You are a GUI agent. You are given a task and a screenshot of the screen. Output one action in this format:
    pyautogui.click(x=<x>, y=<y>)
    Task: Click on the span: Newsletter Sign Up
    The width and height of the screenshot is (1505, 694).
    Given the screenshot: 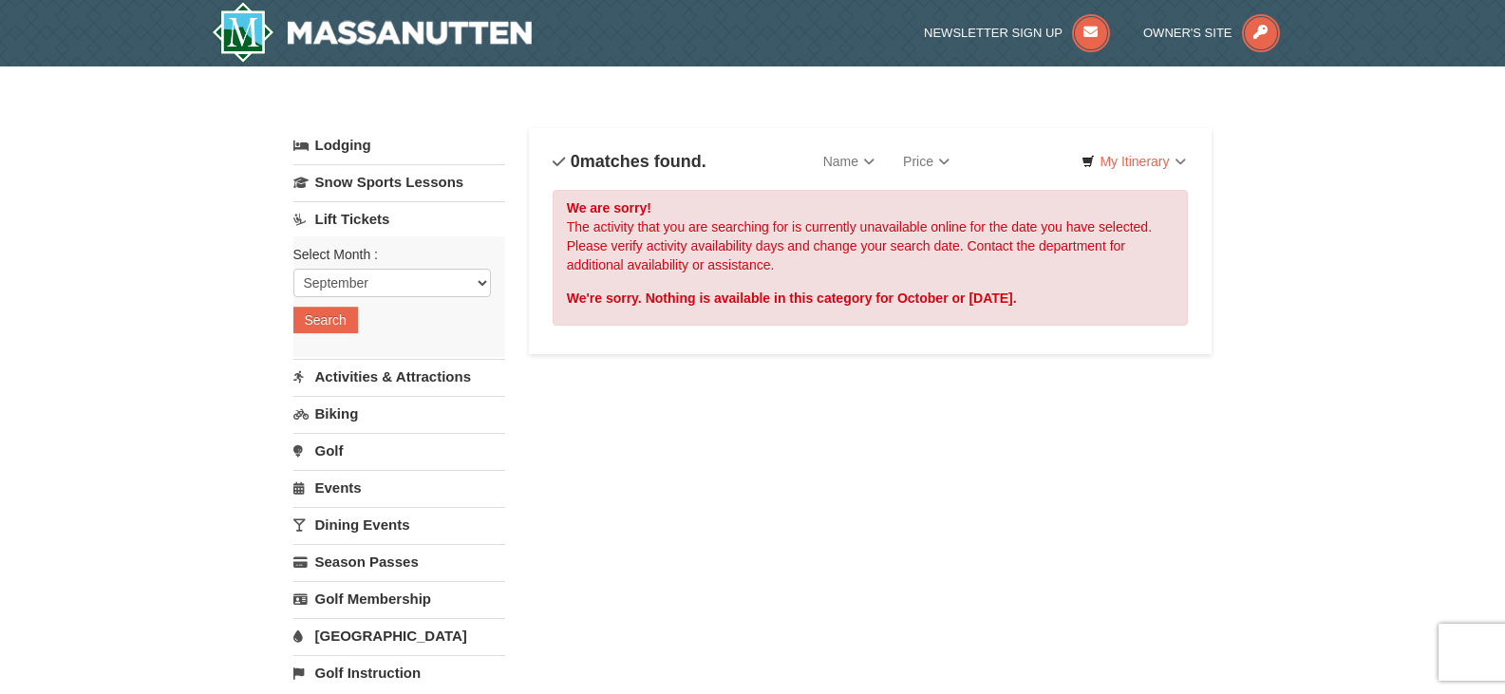 What is the action you would take?
    pyautogui.click(x=993, y=32)
    